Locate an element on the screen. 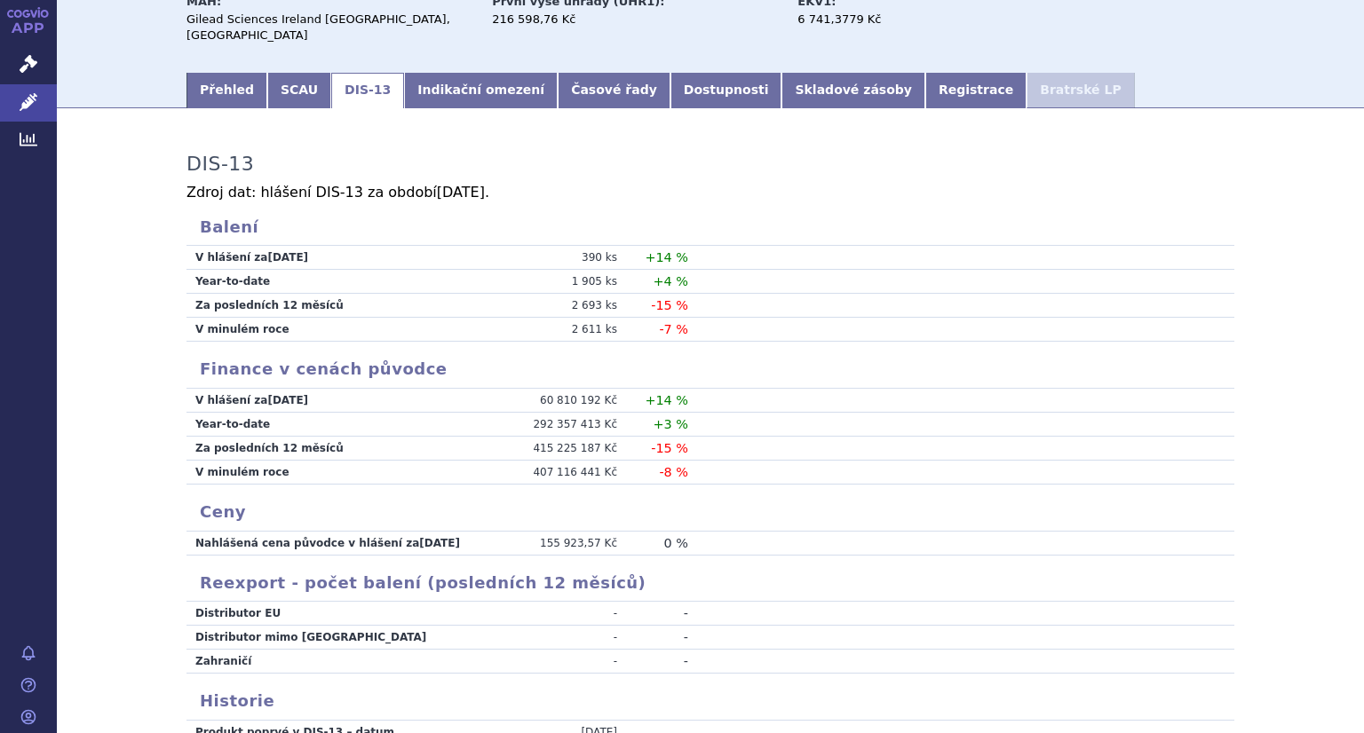 The image size is (1364, 733). h3: Reexport - počet balení (posledních 12 měsíců) is located at coordinates (710, 583).